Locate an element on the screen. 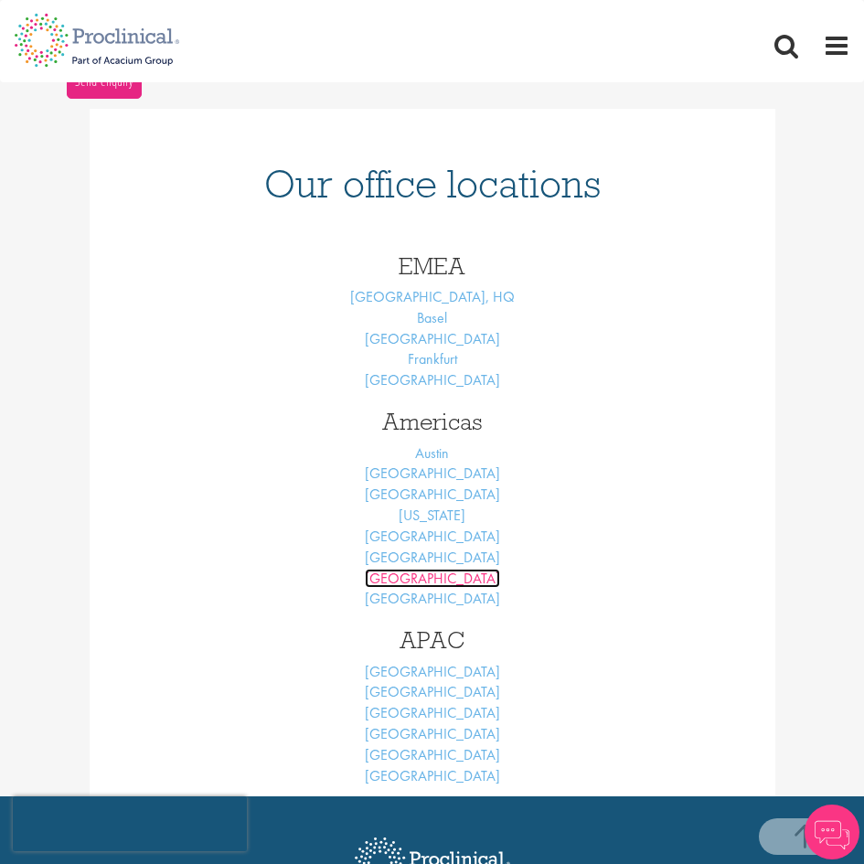 This screenshot has width=864, height=864. h1: Our office locations is located at coordinates (432, 184).